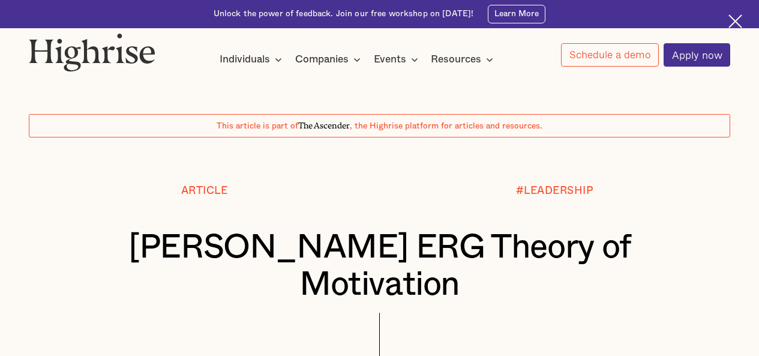  What do you see at coordinates (697, 55) in the screenshot?
I see `a: Apply now` at bounding box center [697, 55].